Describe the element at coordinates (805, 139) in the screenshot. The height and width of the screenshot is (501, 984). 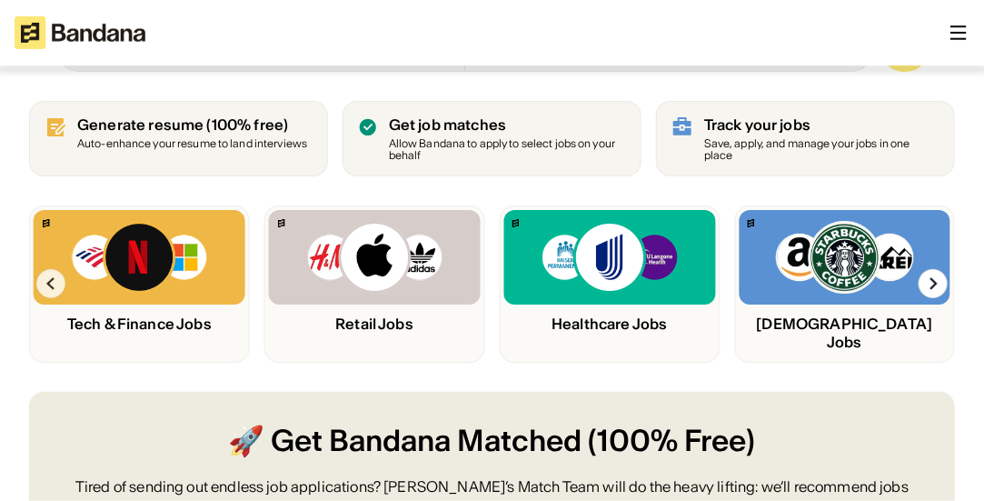
I see `a: Track your jobs Save, apply, and manage your jobs in one place` at that location.